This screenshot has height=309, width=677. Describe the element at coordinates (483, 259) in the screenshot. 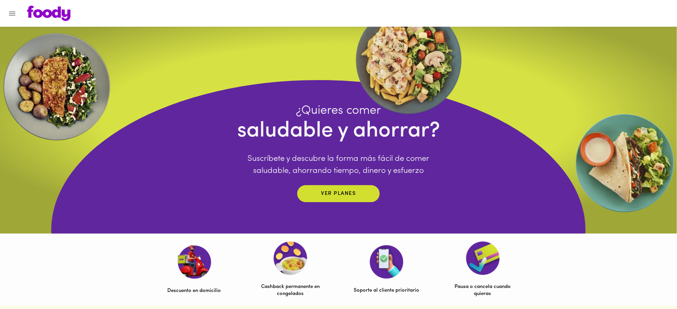

I see `img: Pausa o cancela cuando quieras` at that location.